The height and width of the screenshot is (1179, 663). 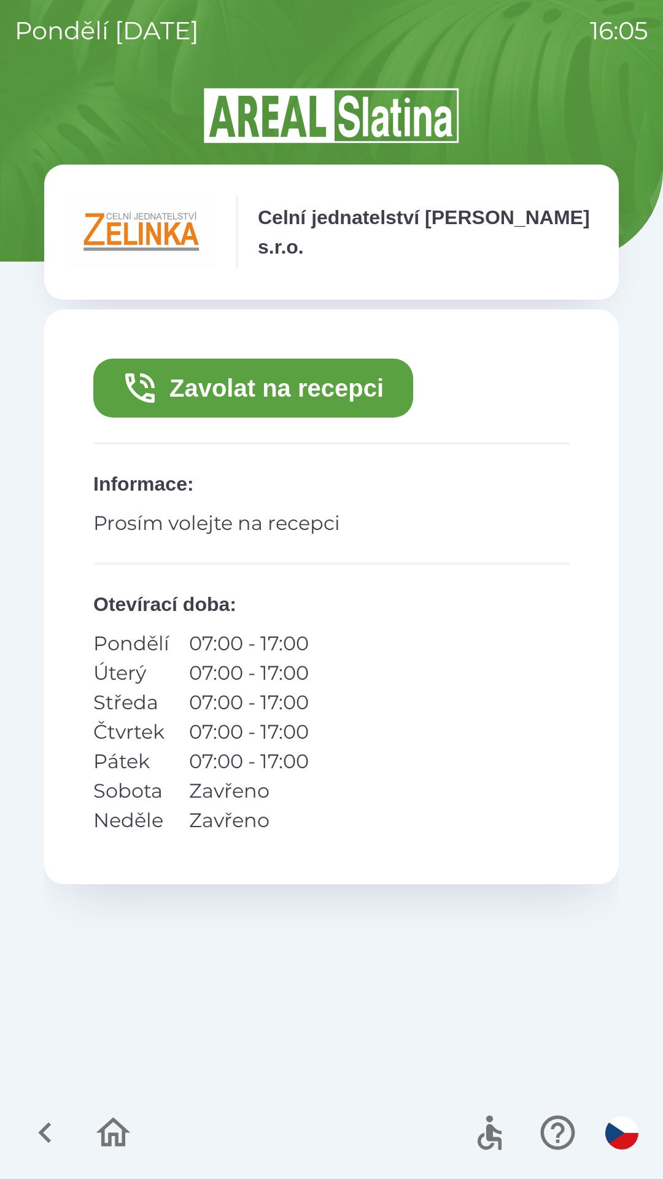 I want to click on p: Pátek, so click(x=131, y=761).